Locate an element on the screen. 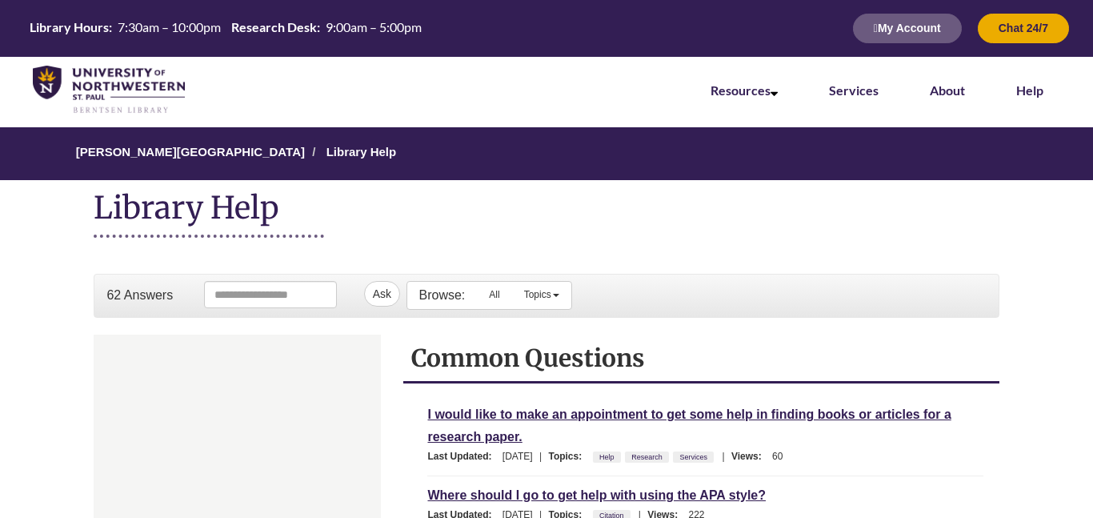 The height and width of the screenshot is (518, 1093). a: Library Help is located at coordinates (362, 151).